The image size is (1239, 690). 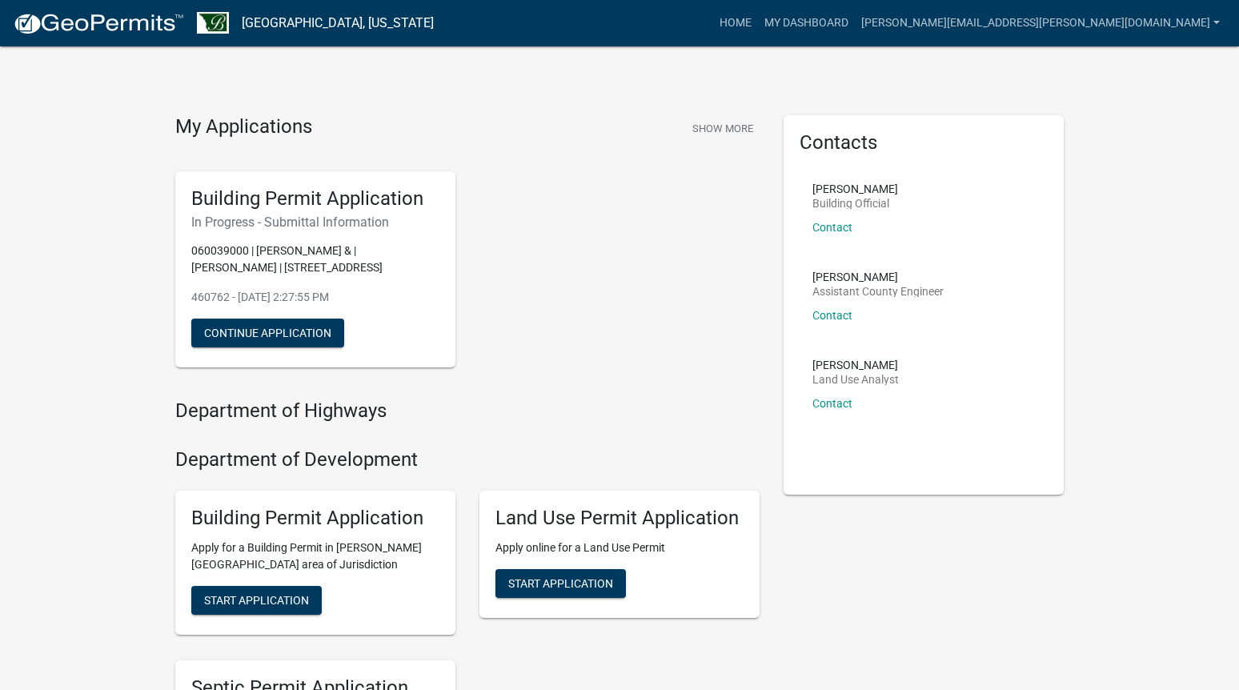 I want to click on a: Home, so click(x=735, y=23).